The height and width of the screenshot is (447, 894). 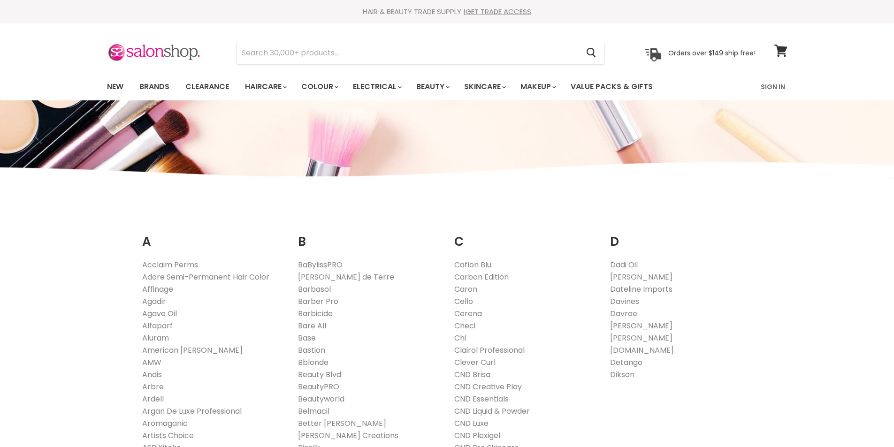 What do you see at coordinates (376, 87) in the screenshot?
I see `a: Electrical` at bounding box center [376, 87].